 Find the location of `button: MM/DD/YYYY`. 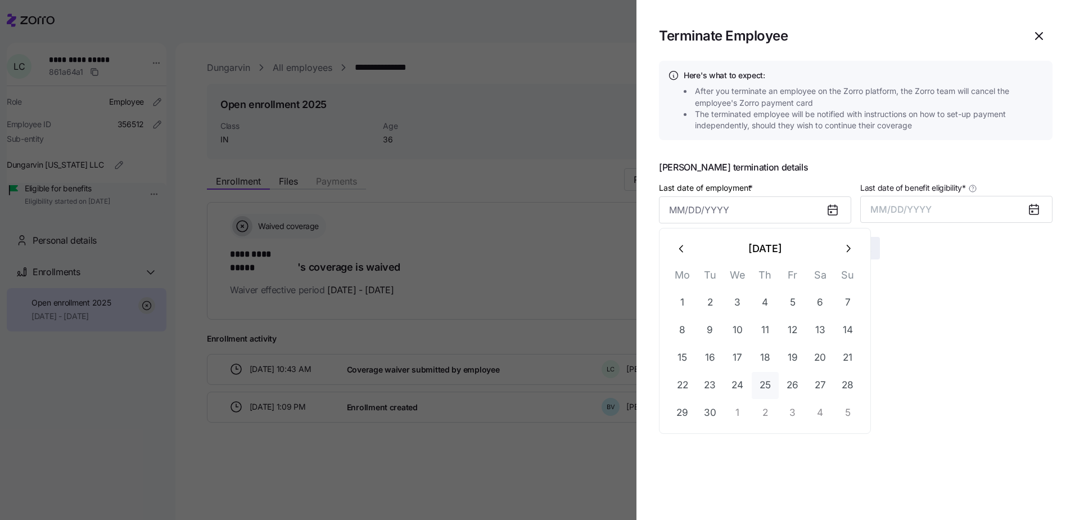

button: MM/DD/YYYY is located at coordinates (957, 209).